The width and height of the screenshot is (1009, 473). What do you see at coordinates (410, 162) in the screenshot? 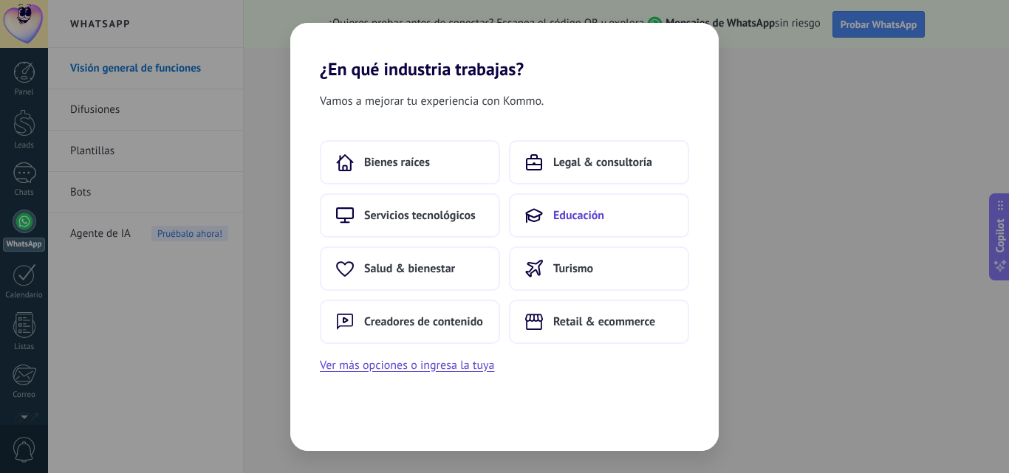
I see `button: Bienes raíces` at bounding box center [410, 162].